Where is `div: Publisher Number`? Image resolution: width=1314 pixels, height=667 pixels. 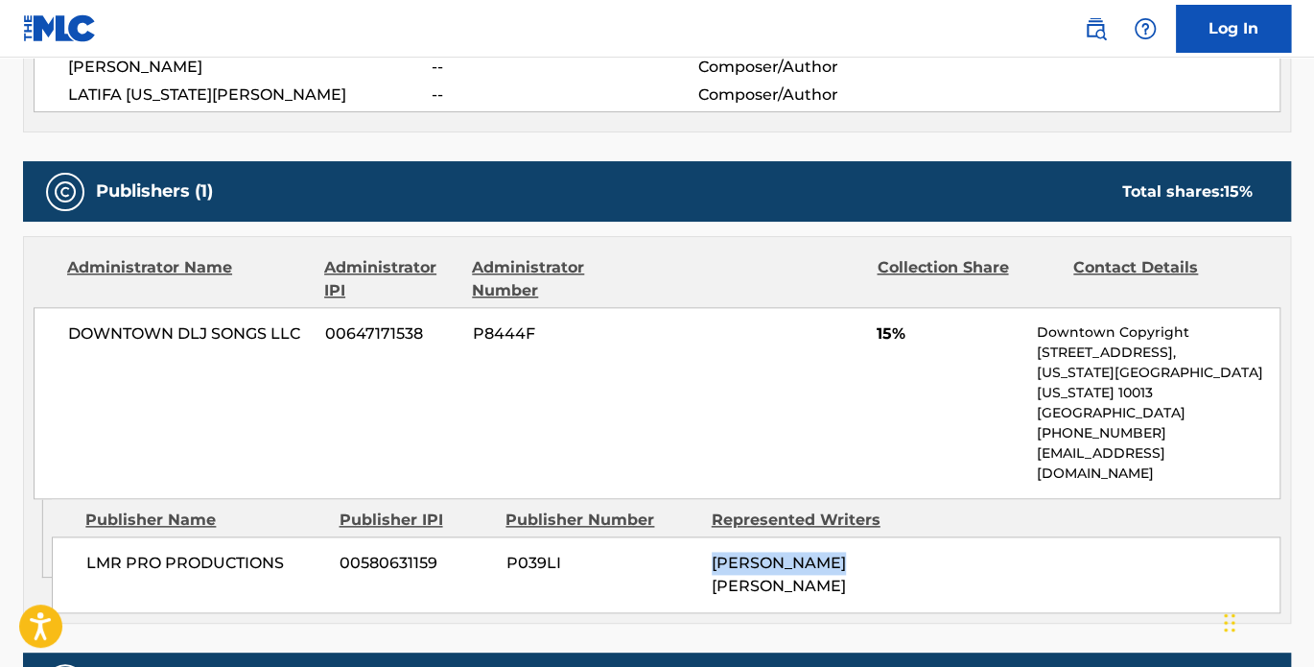 div: Publisher Number is located at coordinates (600, 520).